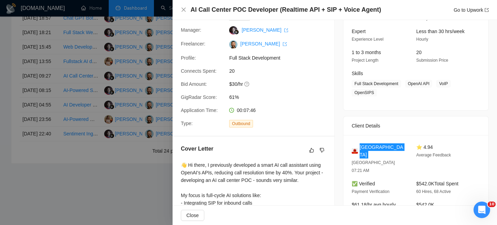 The height and width of the screenshot is (225, 497). I want to click on span: Application Time:, so click(199, 110).